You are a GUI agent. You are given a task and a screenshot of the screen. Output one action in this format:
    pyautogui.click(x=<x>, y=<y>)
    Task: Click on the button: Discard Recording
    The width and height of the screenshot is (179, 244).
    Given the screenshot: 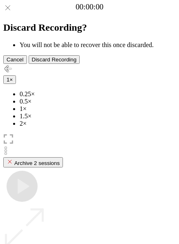 What is the action you would take?
    pyautogui.click(x=54, y=59)
    